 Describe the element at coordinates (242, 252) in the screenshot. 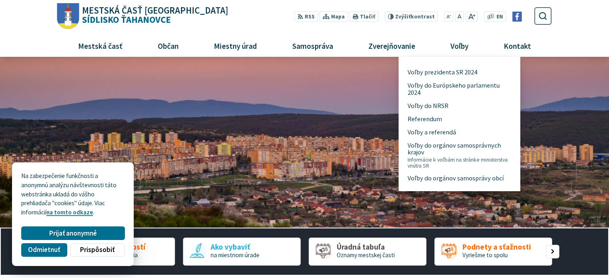

I see `div: 2 / 5` at that location.